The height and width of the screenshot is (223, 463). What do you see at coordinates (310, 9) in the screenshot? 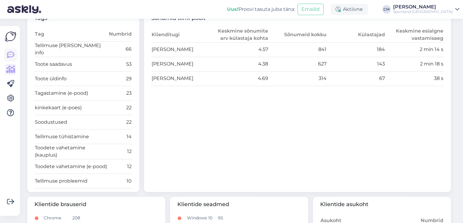
I see `button: Emailid` at bounding box center [310, 9].